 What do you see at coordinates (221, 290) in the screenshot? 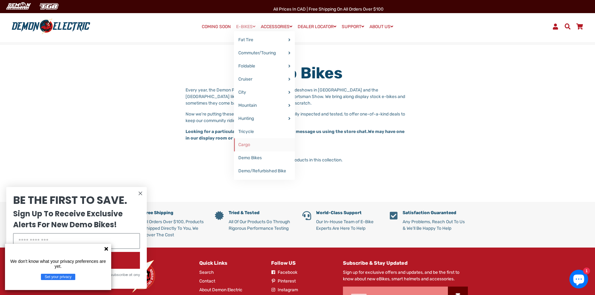
I see `a: About Demon Electric` at bounding box center [221, 290].